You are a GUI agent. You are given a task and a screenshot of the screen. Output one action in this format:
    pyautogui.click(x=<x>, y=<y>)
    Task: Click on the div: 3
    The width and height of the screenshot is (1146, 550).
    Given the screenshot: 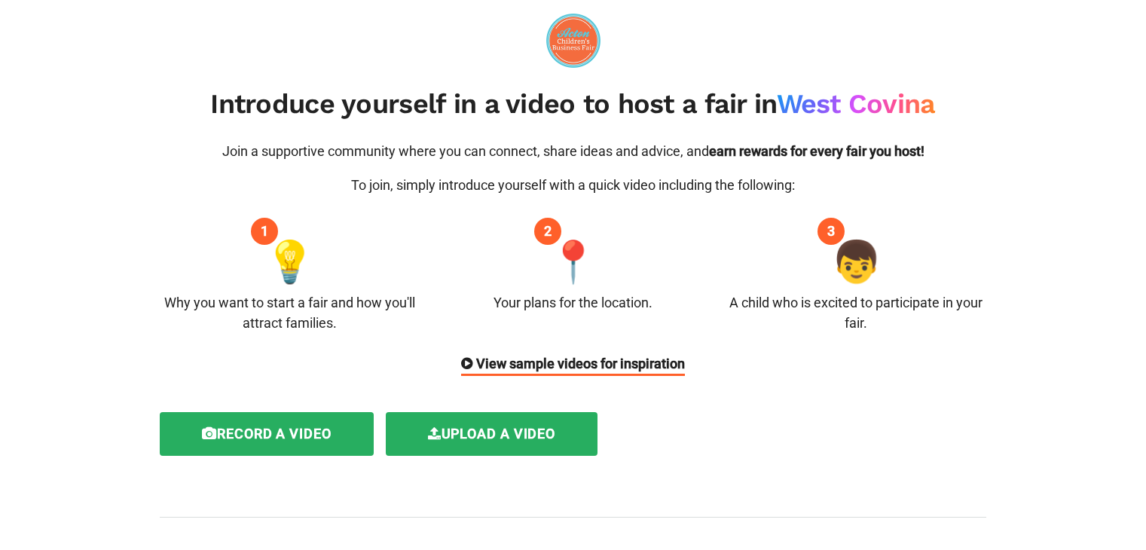 What is the action you would take?
    pyautogui.click(x=831, y=231)
    